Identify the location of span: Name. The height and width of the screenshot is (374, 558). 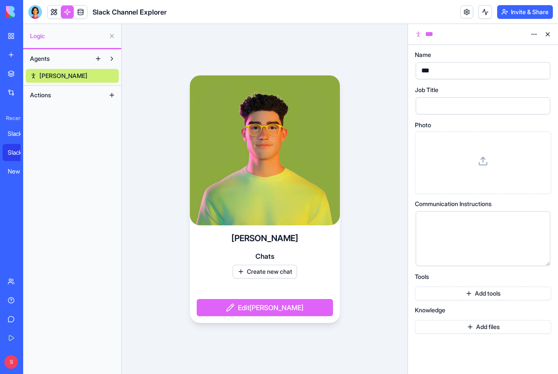
(423, 55).